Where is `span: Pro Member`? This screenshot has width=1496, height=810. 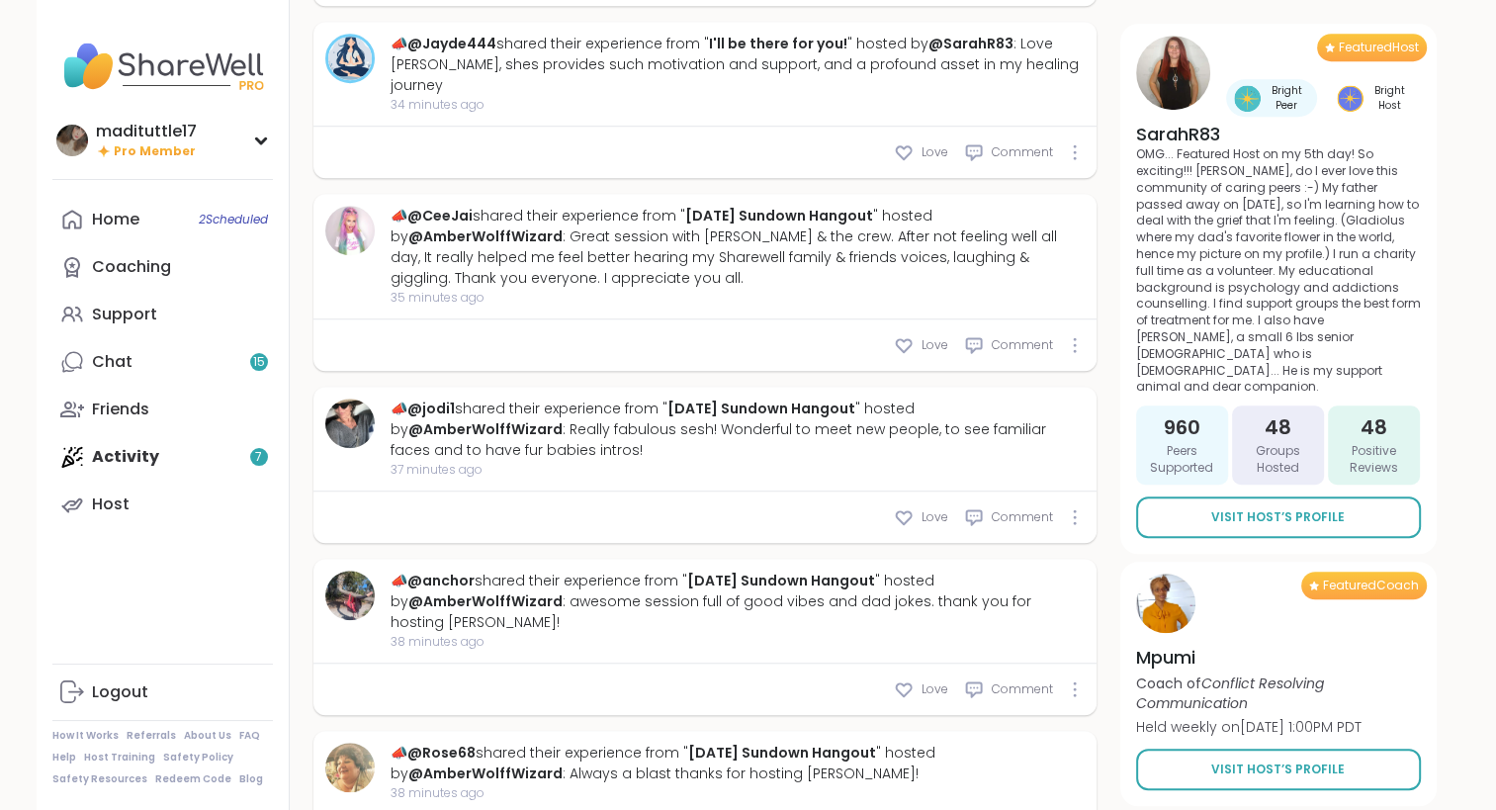 span: Pro Member is located at coordinates (154, 151).